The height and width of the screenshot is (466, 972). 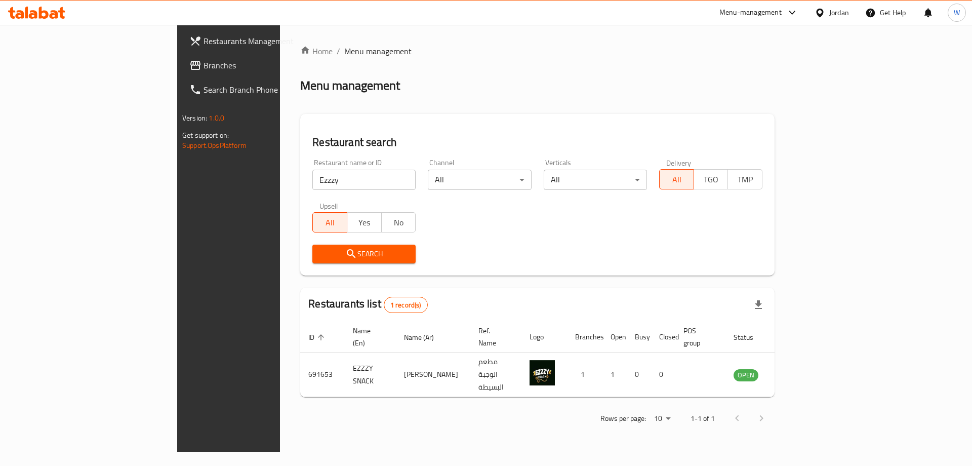 I want to click on button: Search, so click(x=364, y=254).